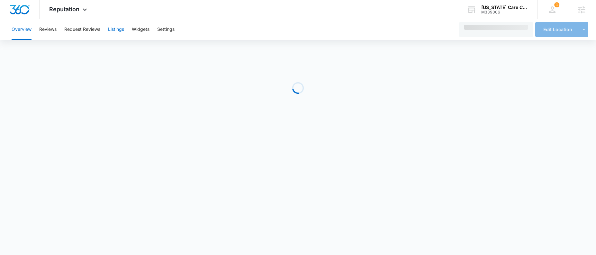  Describe the element at coordinates (557, 5) in the screenshot. I see `span: 1` at that location.